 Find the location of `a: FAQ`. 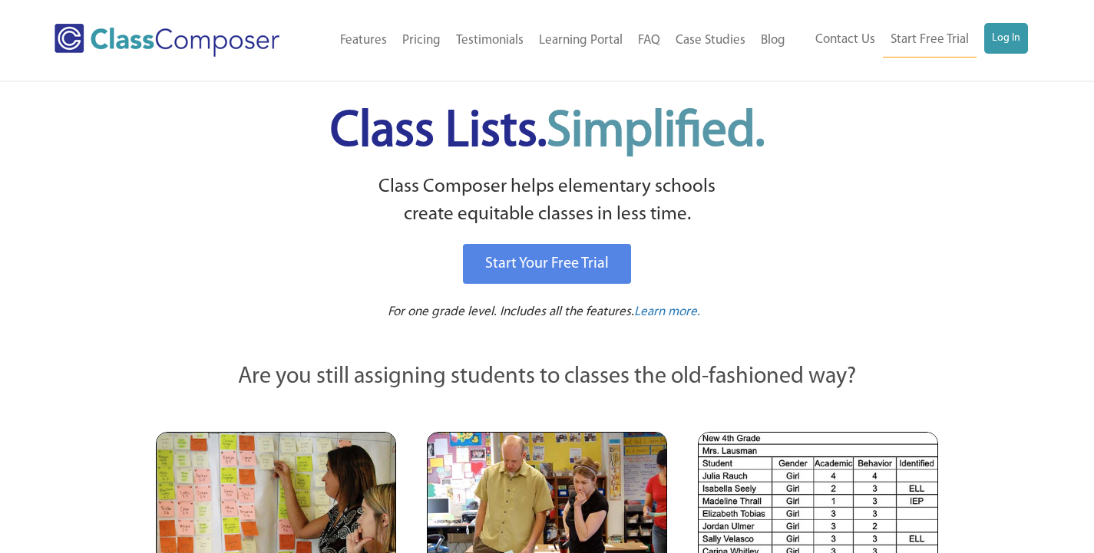

a: FAQ is located at coordinates (649, 41).